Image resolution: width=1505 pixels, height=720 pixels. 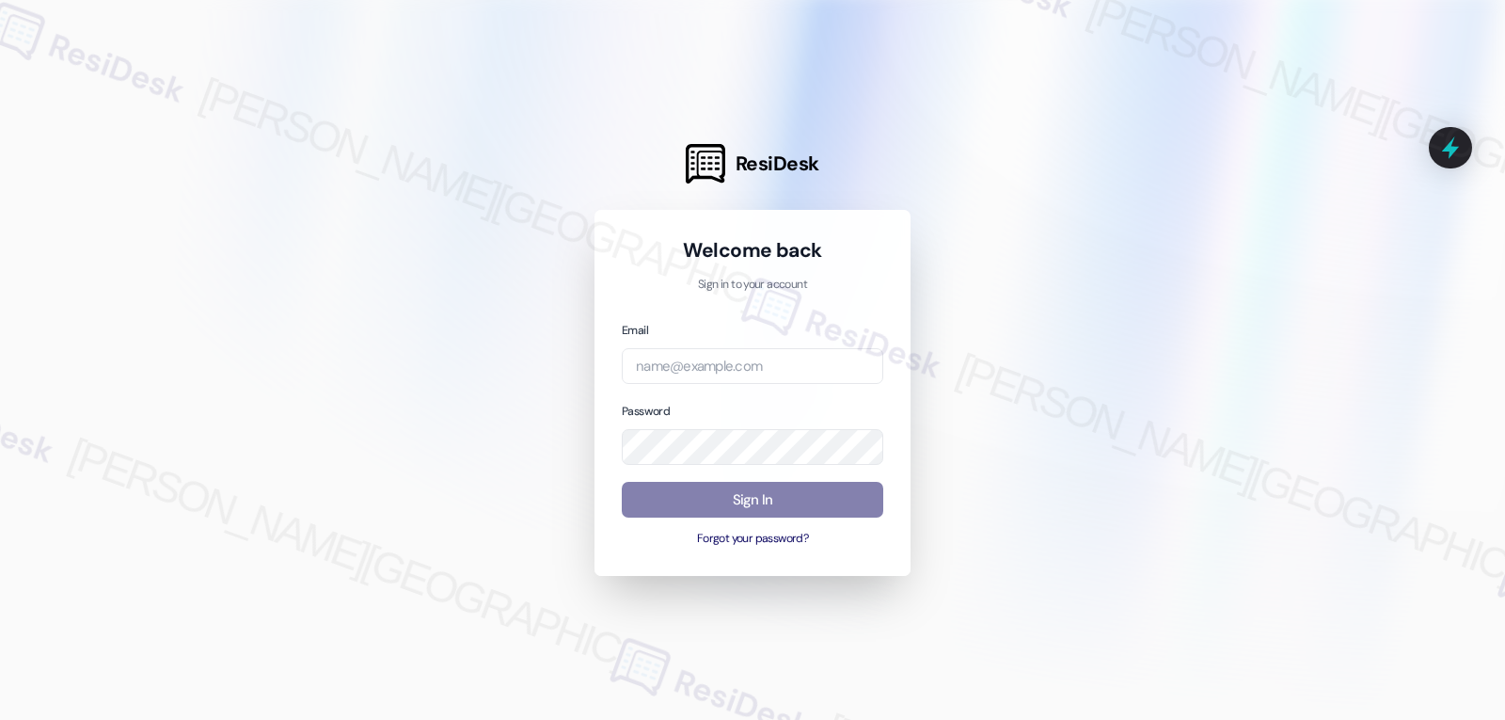 What do you see at coordinates (753, 366) in the screenshot?
I see `input: name@example.com` at bounding box center [753, 366].